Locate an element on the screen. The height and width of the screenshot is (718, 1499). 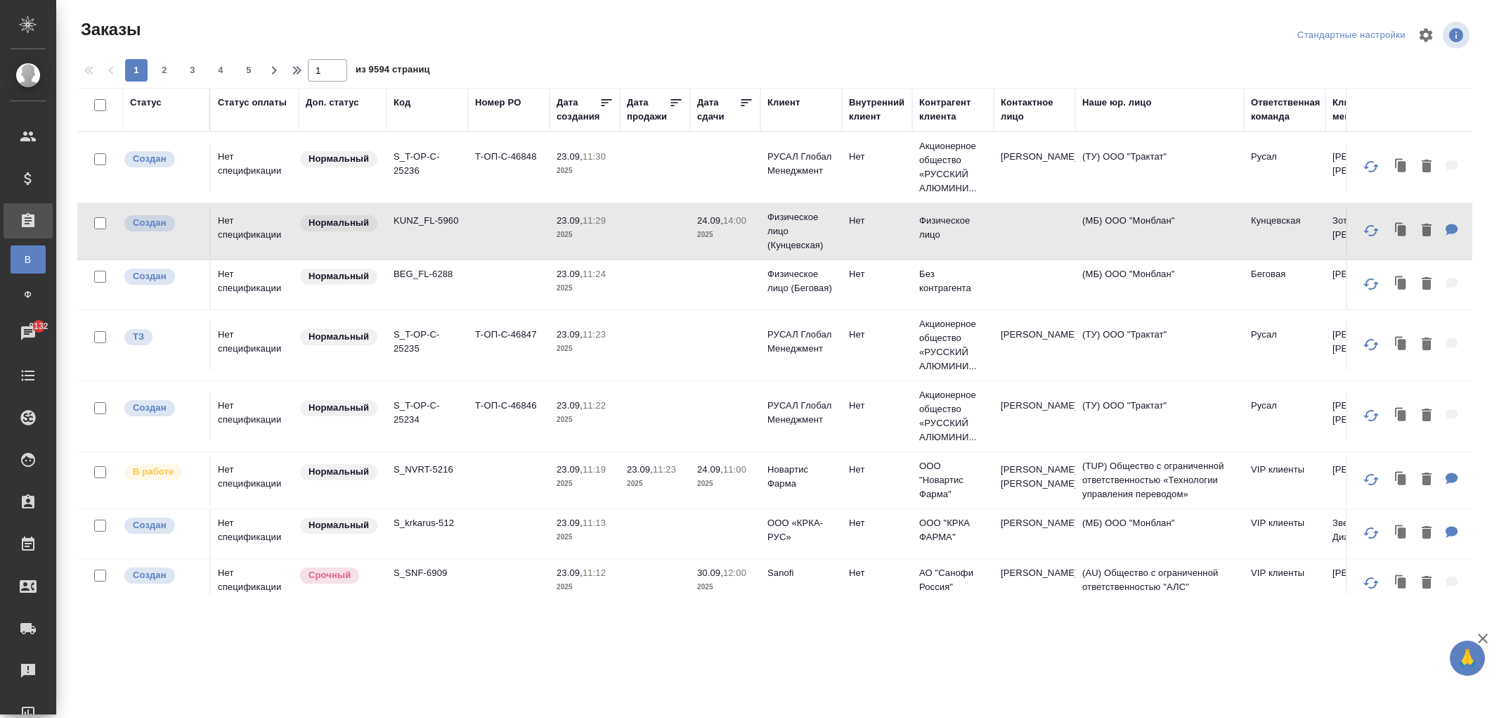
p: 11:24 is located at coordinates (594, 273).